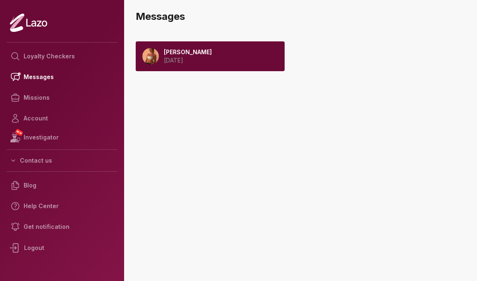 The width and height of the screenshot is (477, 281). Describe the element at coordinates (62, 118) in the screenshot. I see `a: Account` at that location.